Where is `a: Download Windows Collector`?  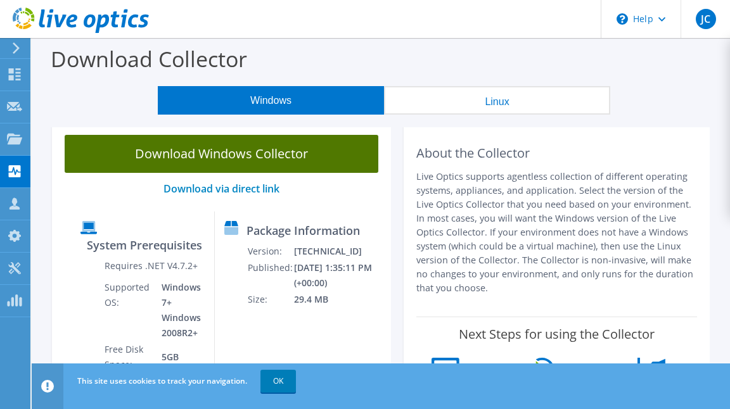 a: Download Windows Collector is located at coordinates (221, 154).